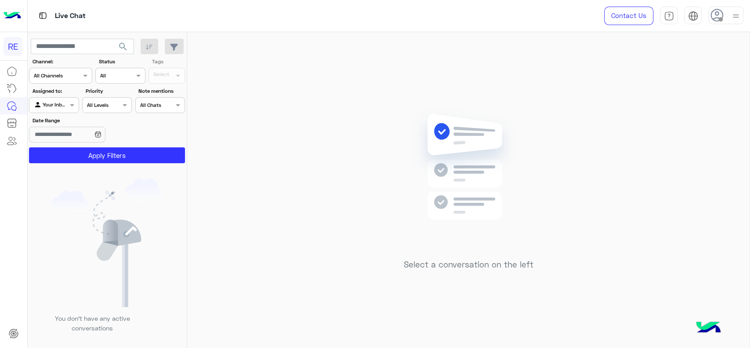 This screenshot has height=348, width=750. Describe the element at coordinates (121, 62) in the screenshot. I see `label: Status` at that location.